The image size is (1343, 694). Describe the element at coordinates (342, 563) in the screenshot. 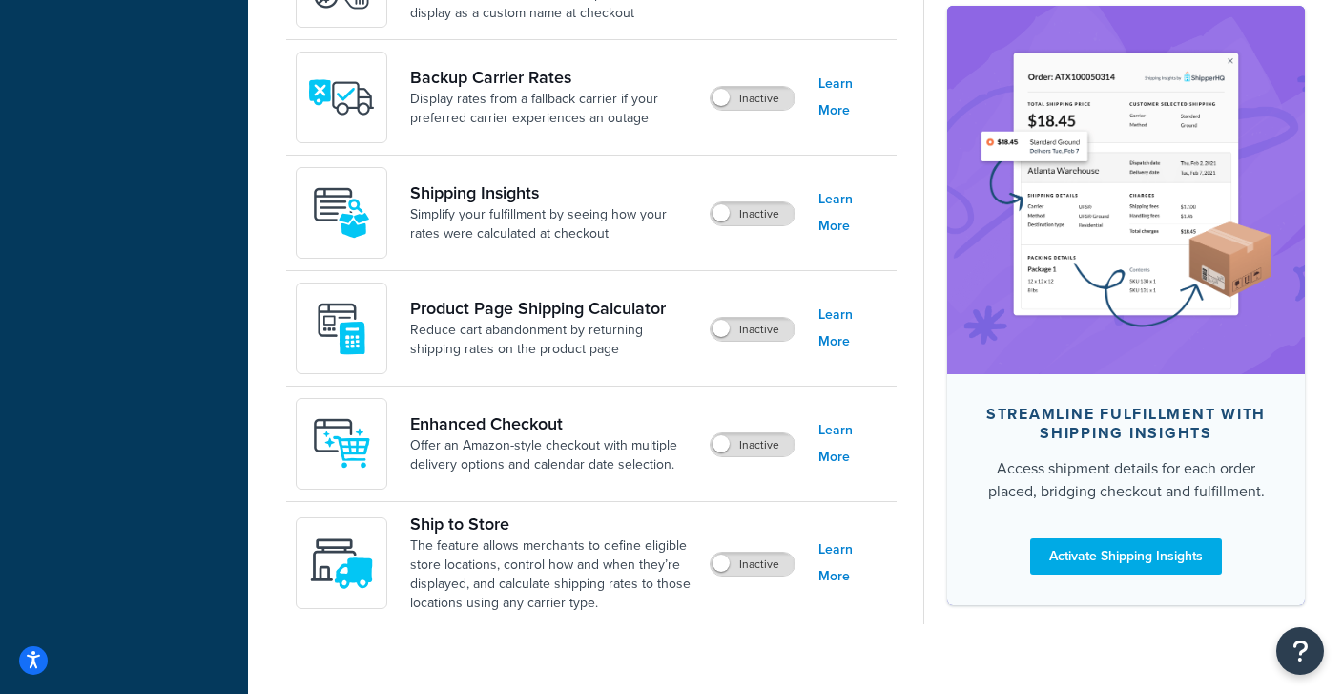

I see `img: icon-duo-feat-ship-to-store-7c4d6248.svg` at that location.